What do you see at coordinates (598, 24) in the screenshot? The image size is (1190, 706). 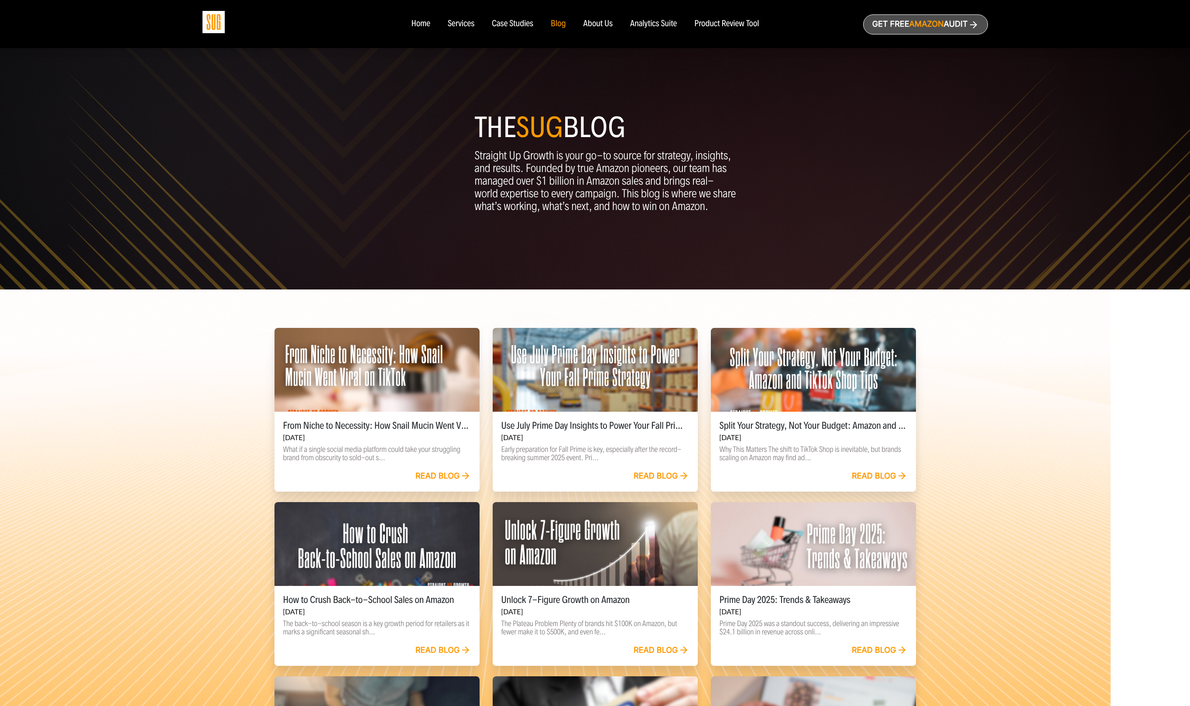 I see `div: About Us` at bounding box center [598, 24].